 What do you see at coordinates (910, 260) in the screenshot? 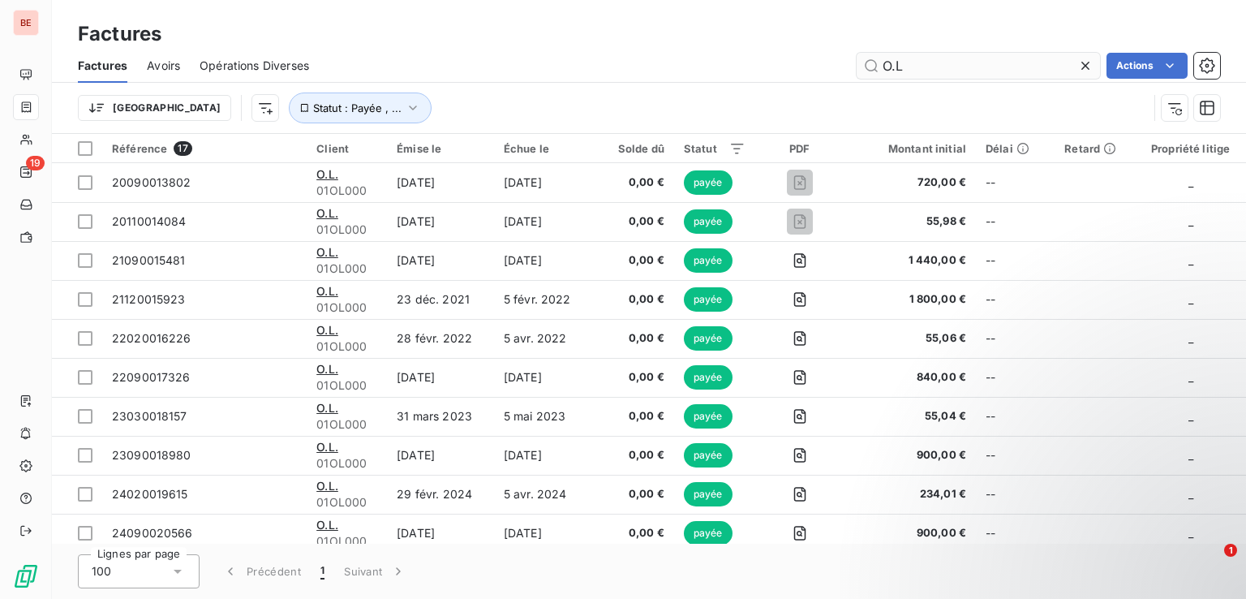
I see `span: 1 440,00 €` at bounding box center [910, 260].